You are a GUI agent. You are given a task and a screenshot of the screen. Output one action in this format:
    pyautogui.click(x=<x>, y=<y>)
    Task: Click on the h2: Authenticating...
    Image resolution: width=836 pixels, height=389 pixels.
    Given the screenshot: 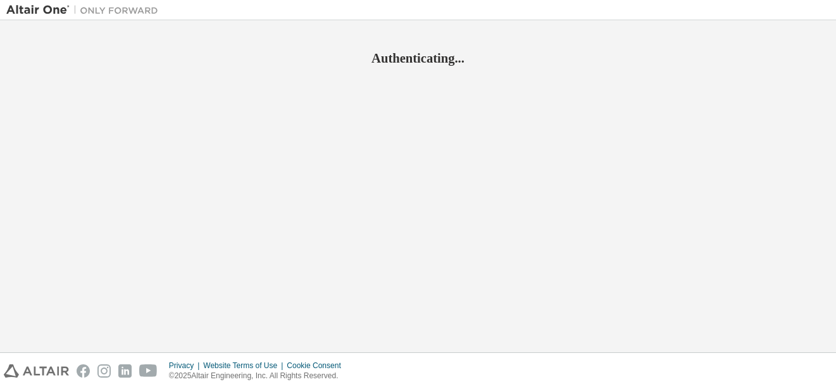 What is the action you would take?
    pyautogui.click(x=418, y=58)
    